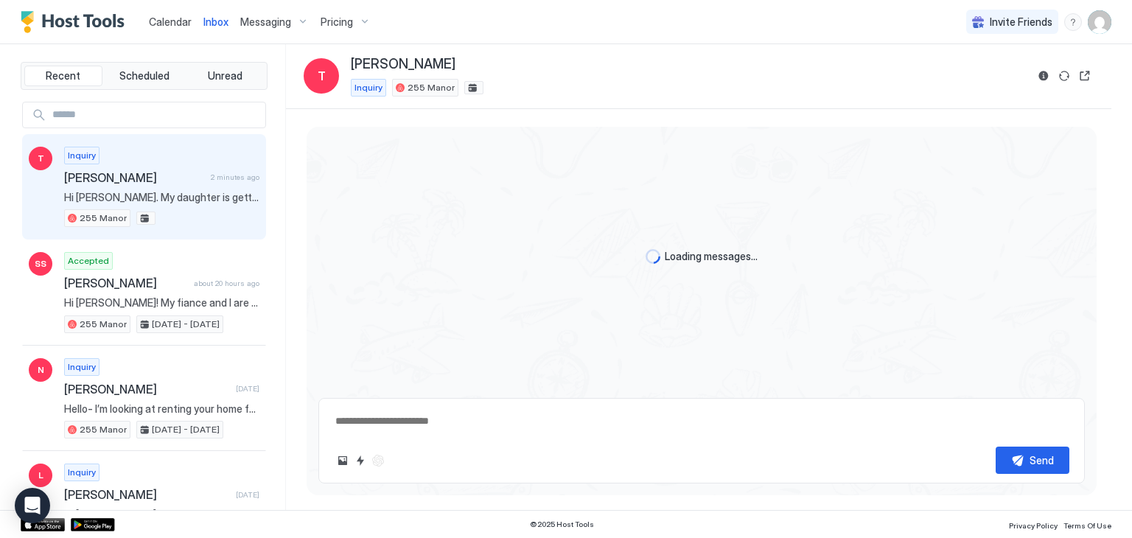  What do you see at coordinates (1087, 524) in the screenshot?
I see `a: Terms Of Use` at bounding box center [1087, 524].